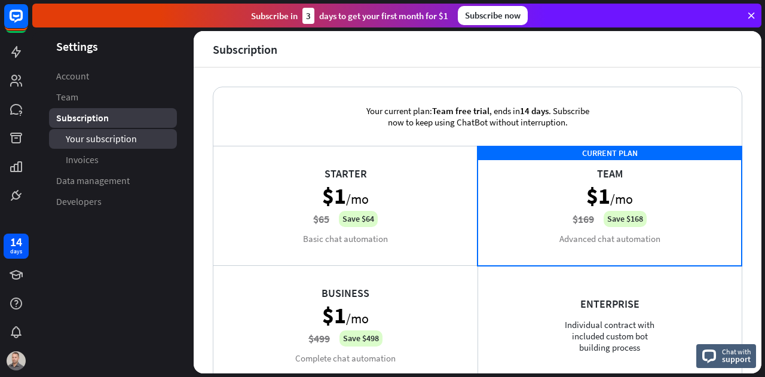 The height and width of the screenshot is (377, 765). I want to click on span: Invoices, so click(82, 160).